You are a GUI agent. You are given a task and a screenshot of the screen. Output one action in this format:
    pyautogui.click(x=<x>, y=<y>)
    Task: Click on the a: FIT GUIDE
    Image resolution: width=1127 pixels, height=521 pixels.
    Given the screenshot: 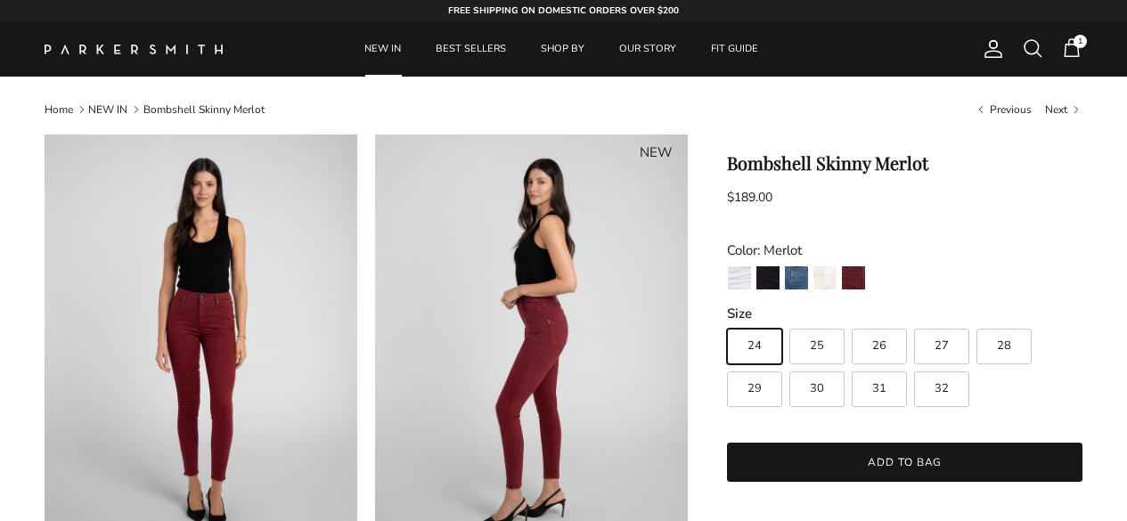 What is the action you would take?
    pyautogui.click(x=734, y=49)
    